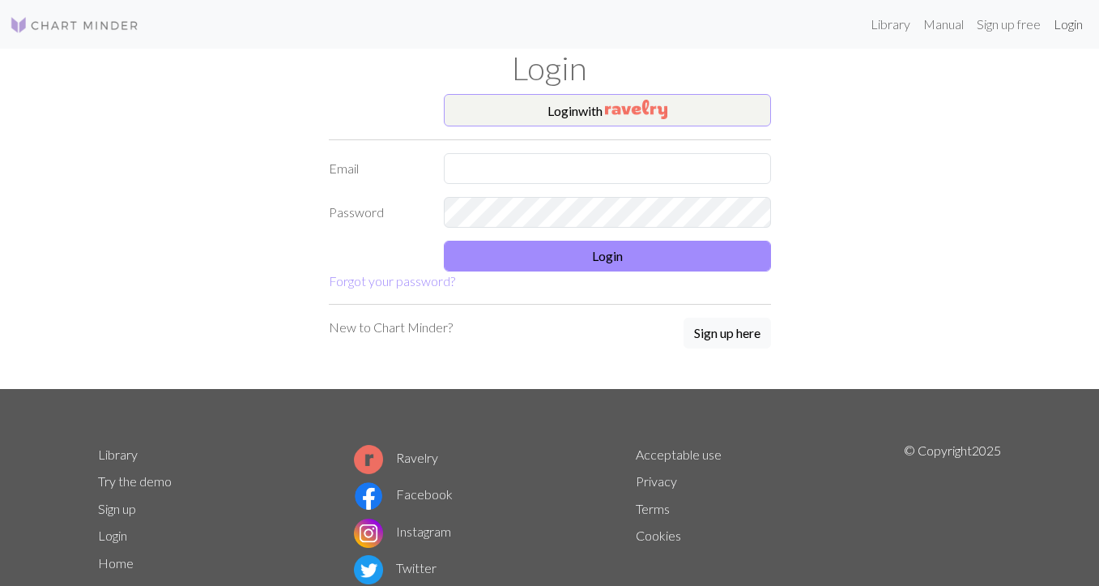  I want to click on a: Terms, so click(653, 508).